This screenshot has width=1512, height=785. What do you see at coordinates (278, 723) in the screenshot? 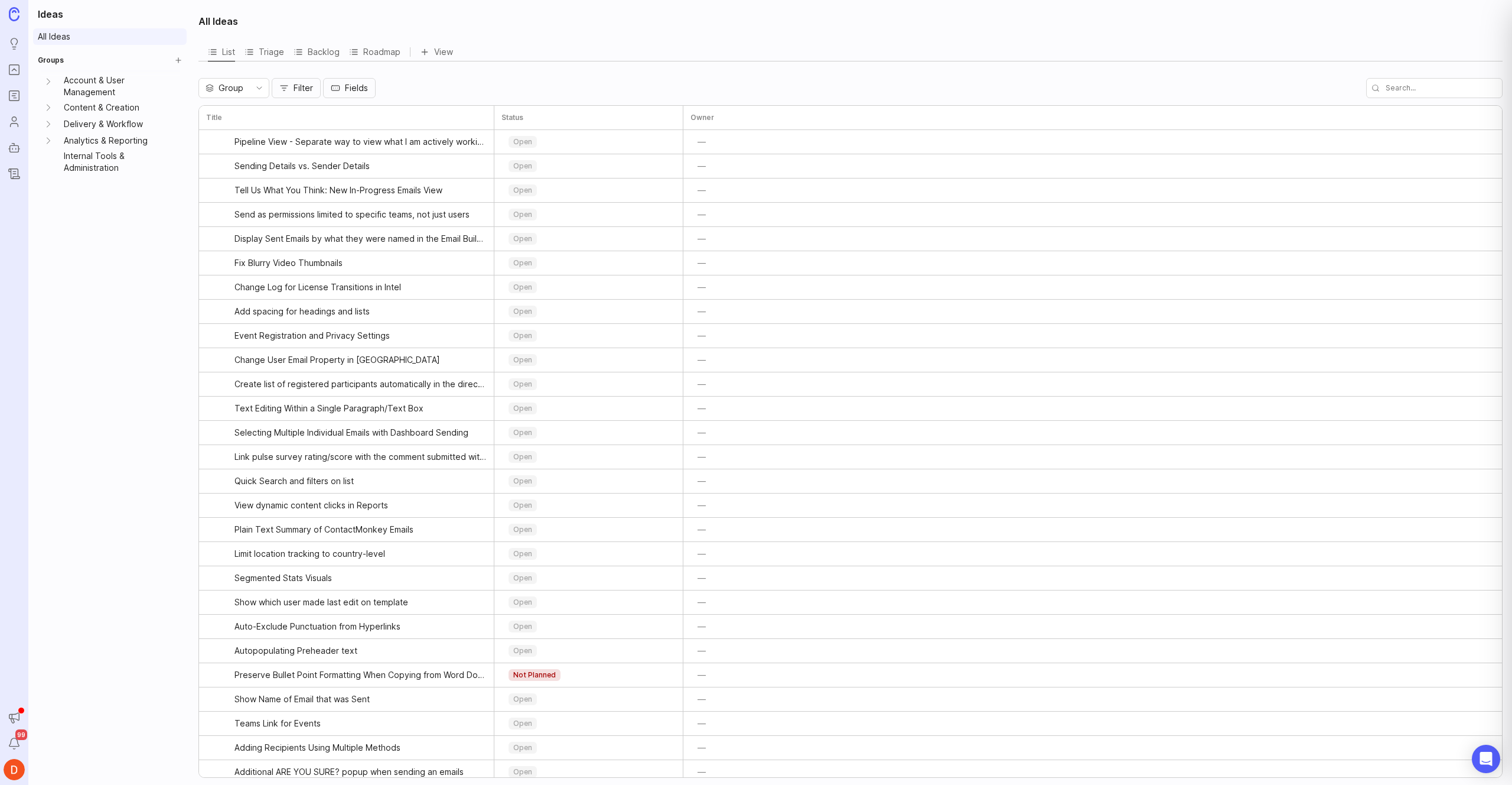
I see `span: Teams Link for Events` at bounding box center [278, 723].